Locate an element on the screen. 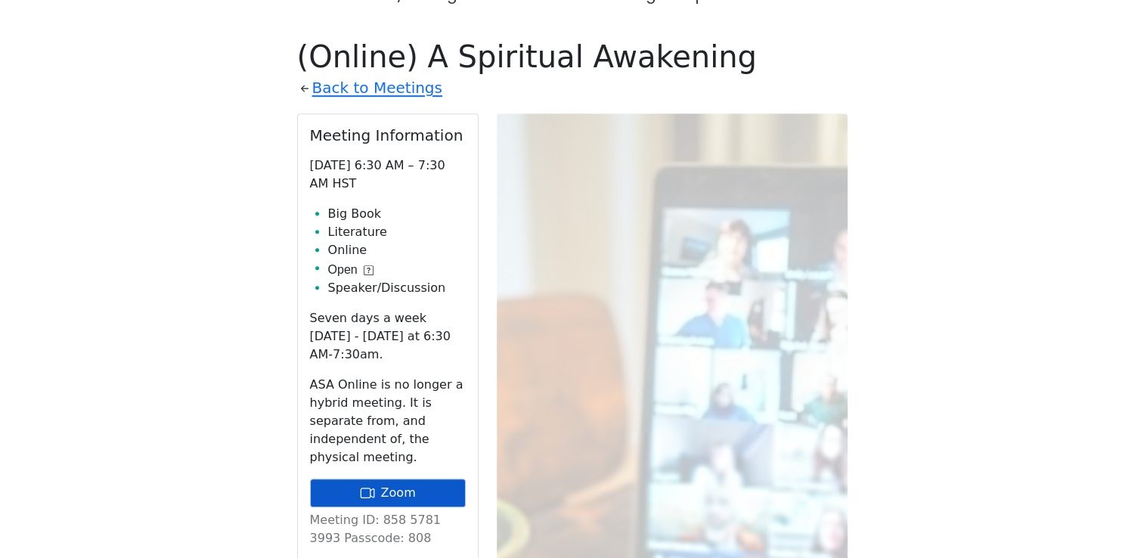 The image size is (1144, 558). li: Big Book is located at coordinates (397, 214).